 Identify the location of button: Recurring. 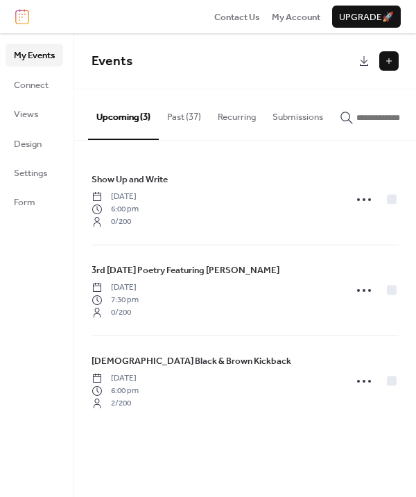
(236, 114).